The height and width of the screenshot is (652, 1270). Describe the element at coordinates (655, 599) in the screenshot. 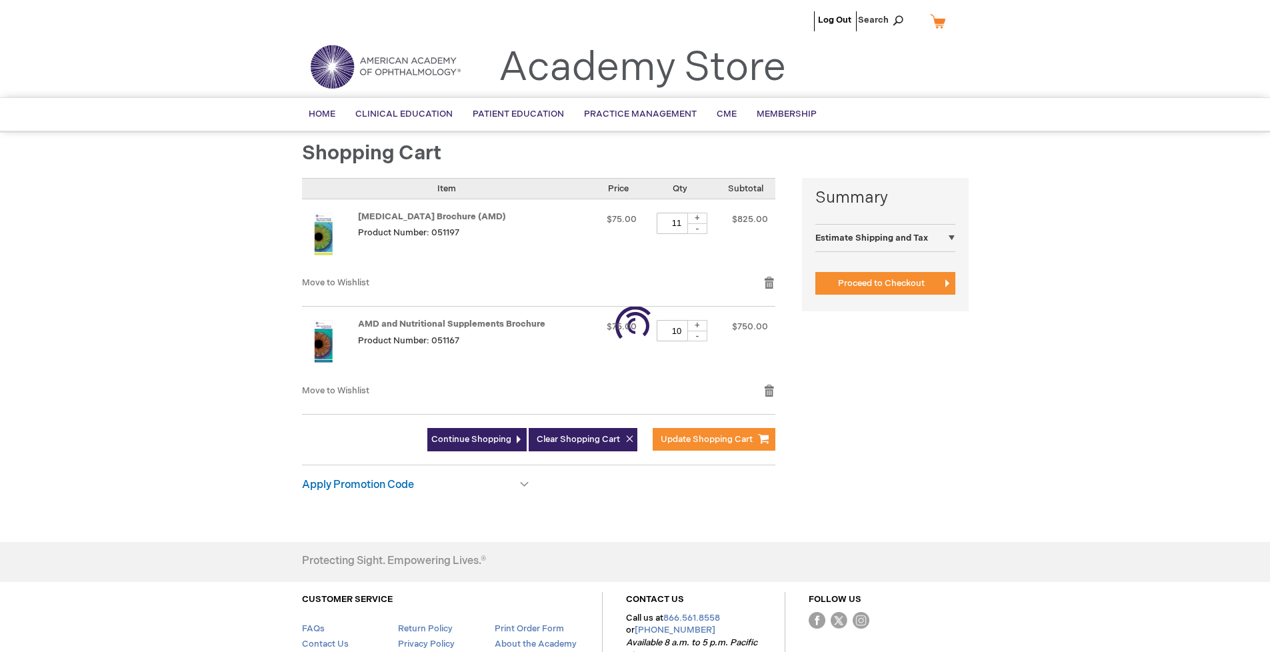

I see `a: CONTACT US` at that location.